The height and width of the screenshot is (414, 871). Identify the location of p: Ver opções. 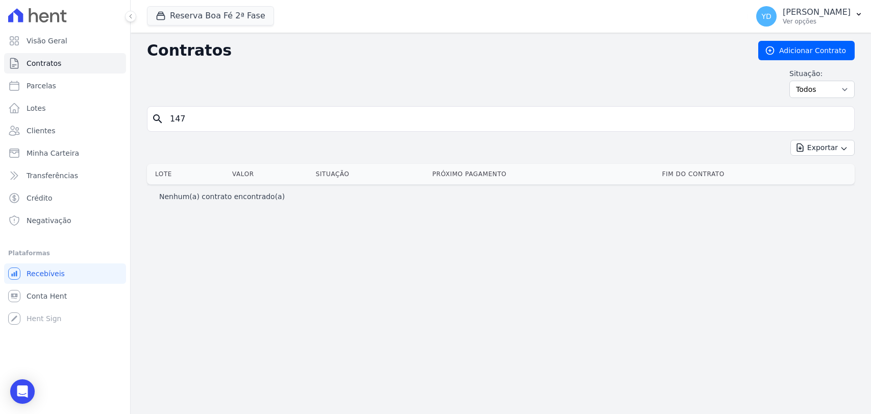
(817, 21).